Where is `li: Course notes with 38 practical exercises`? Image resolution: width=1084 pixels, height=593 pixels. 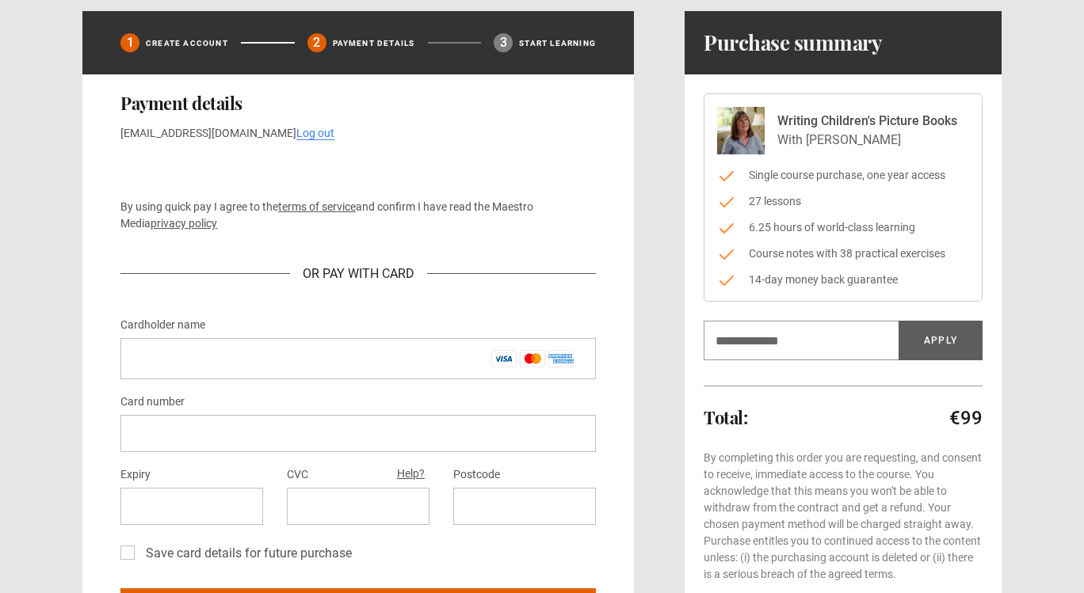
li: Course notes with 38 practical exercises is located at coordinates (843, 253).